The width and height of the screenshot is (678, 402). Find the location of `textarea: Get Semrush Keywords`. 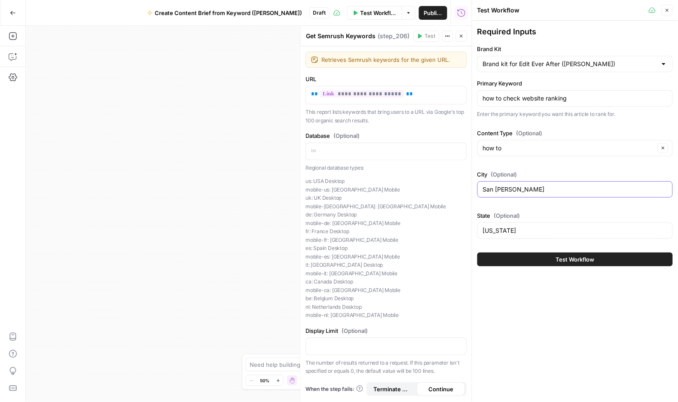

textarea: Get Semrush Keywords is located at coordinates (341, 36).